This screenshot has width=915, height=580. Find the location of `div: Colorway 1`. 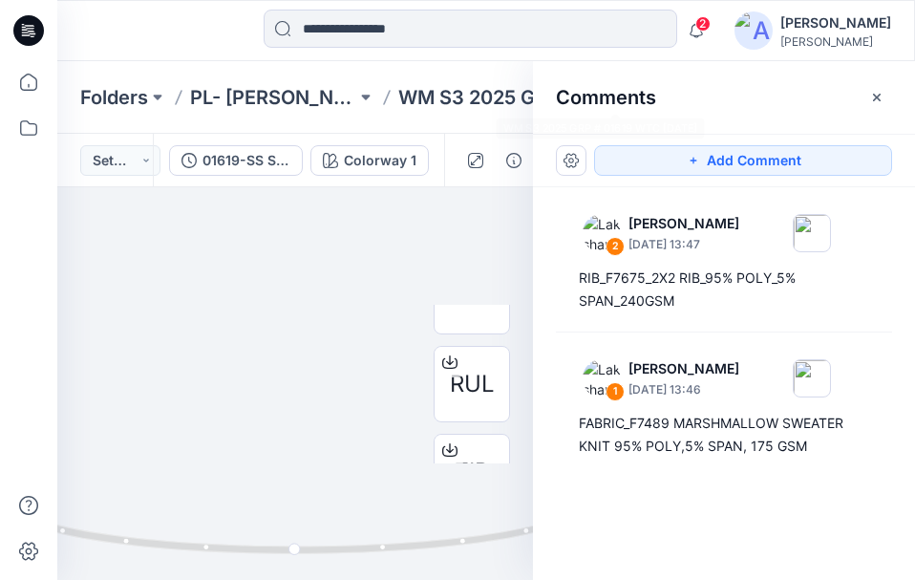

div: Colorway 1 is located at coordinates (380, 161).